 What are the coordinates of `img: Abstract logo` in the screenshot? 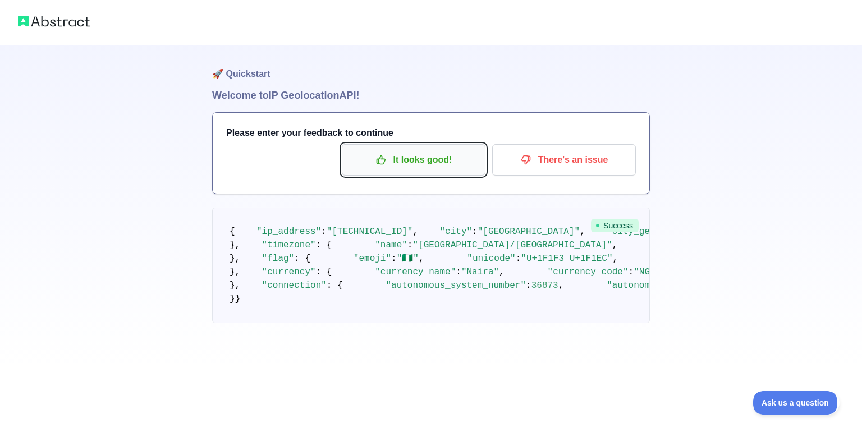 It's located at (54, 21).